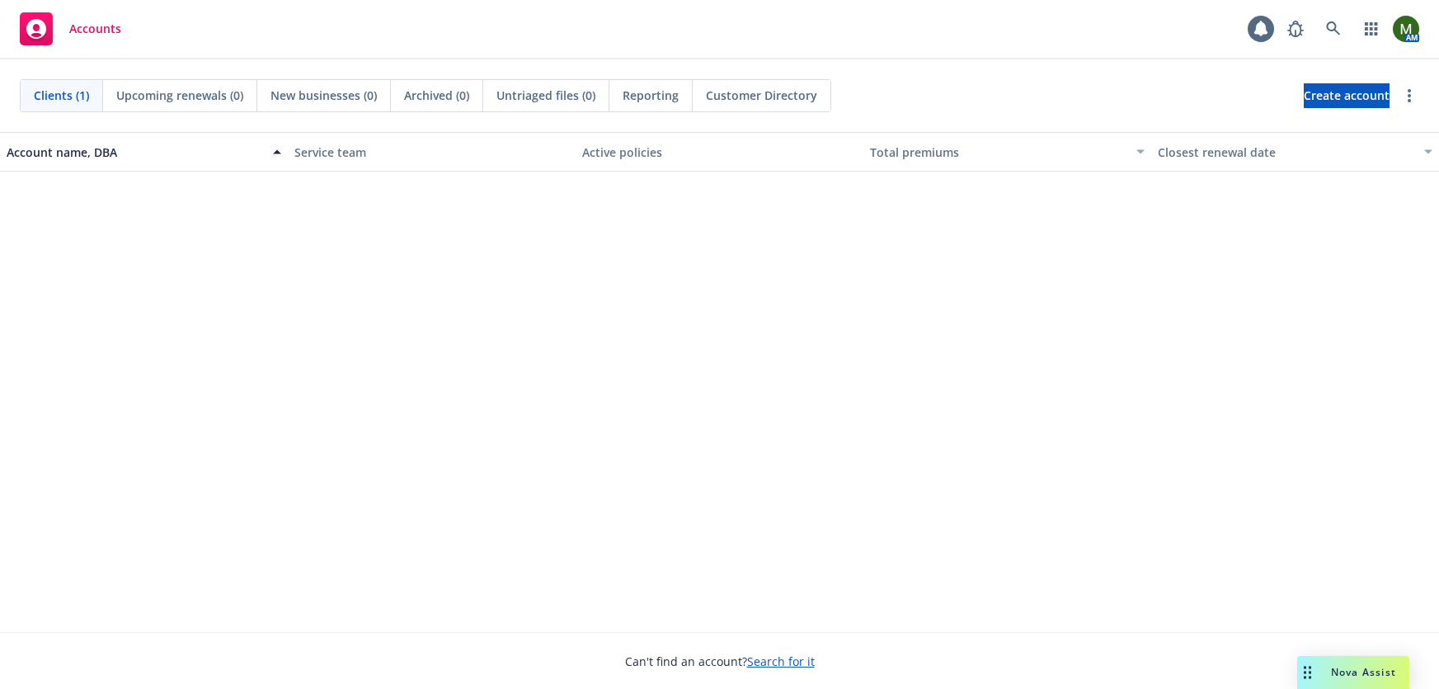 This screenshot has width=1439, height=689. Describe the element at coordinates (134, 152) in the screenshot. I see `div: Account name, DBA` at that location.